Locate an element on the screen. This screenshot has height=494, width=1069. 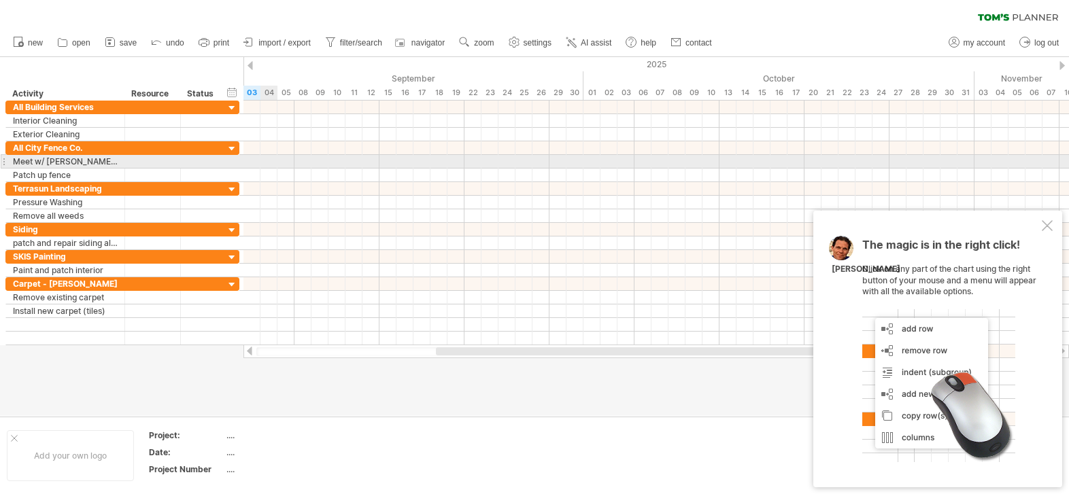
div: Friday, 31 October 2025 is located at coordinates (966, 92).